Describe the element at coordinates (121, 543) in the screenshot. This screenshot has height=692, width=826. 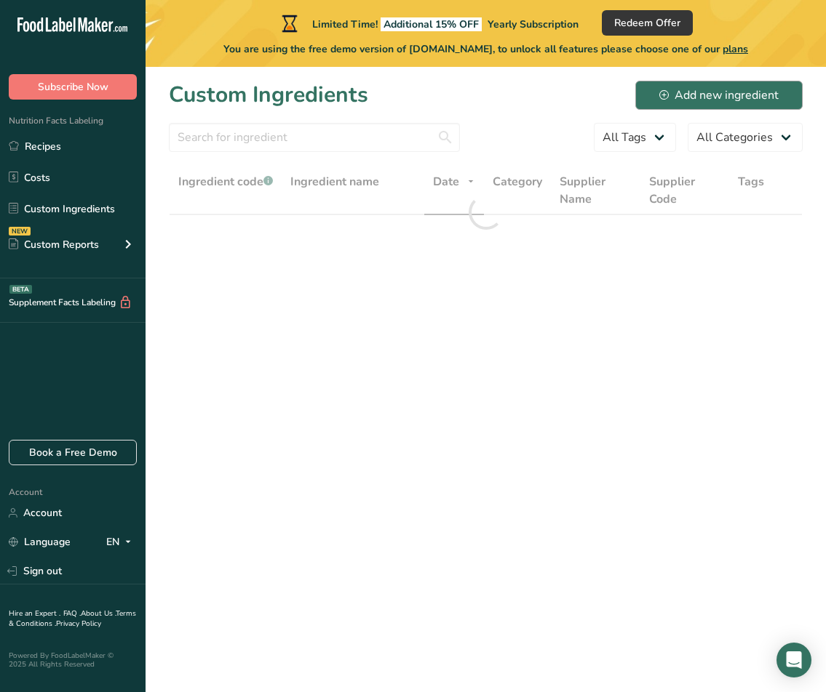
I see `div: EN` at that location.